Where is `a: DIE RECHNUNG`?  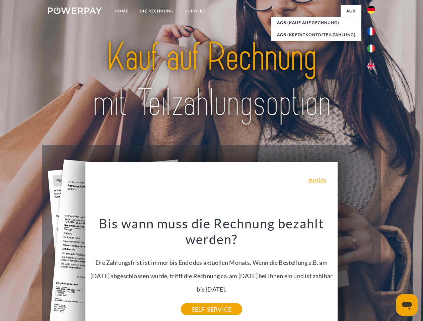 a: DIE RECHNUNG is located at coordinates (157, 11).